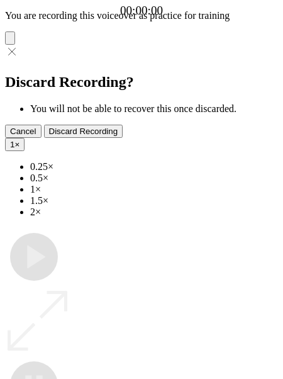 The height and width of the screenshot is (379, 283). I want to click on li: 2×, so click(154, 212).